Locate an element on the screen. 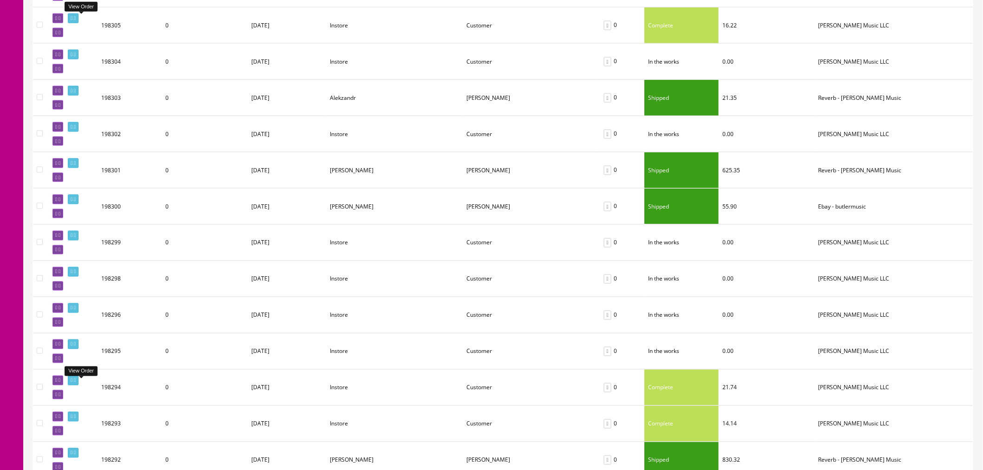  td: 198301 is located at coordinates (130, 170).